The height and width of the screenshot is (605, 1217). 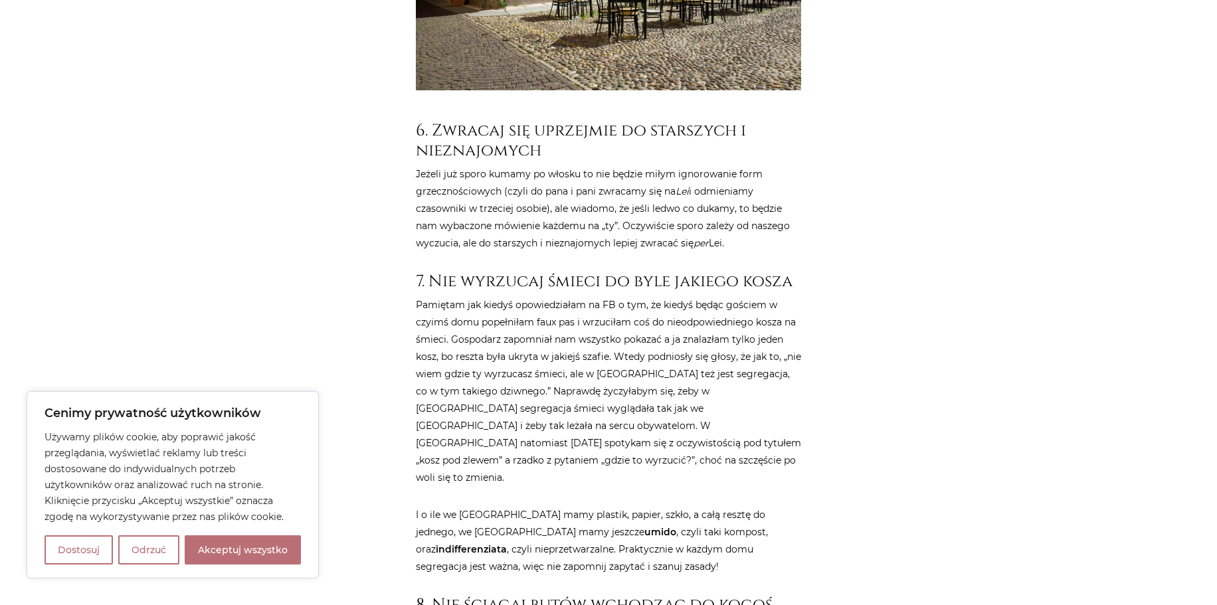 I want to click on em: per, so click(x=701, y=243).